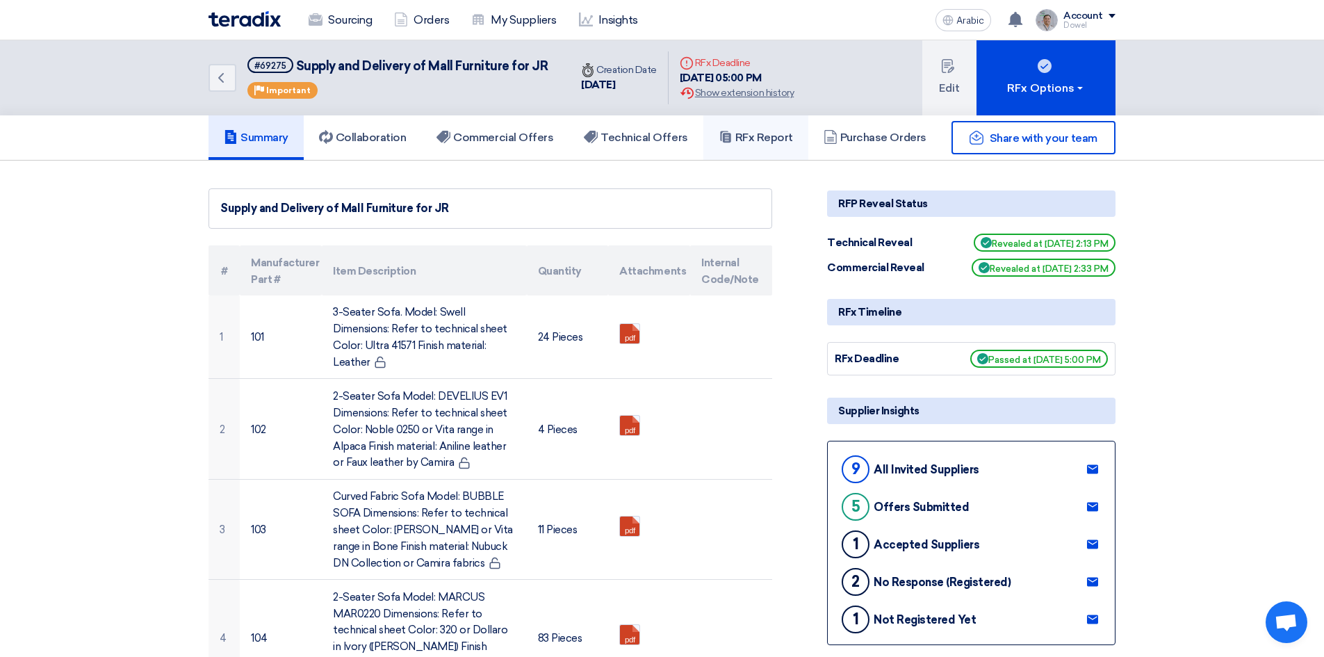 The height and width of the screenshot is (657, 1324). Describe the element at coordinates (340, 20) in the screenshot. I see `a: Sourcing` at that location.